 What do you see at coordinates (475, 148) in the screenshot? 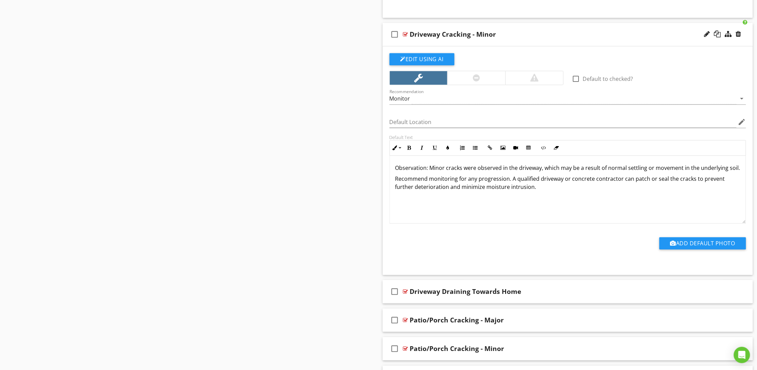
I see `button: Unordered List` at bounding box center [475, 148].